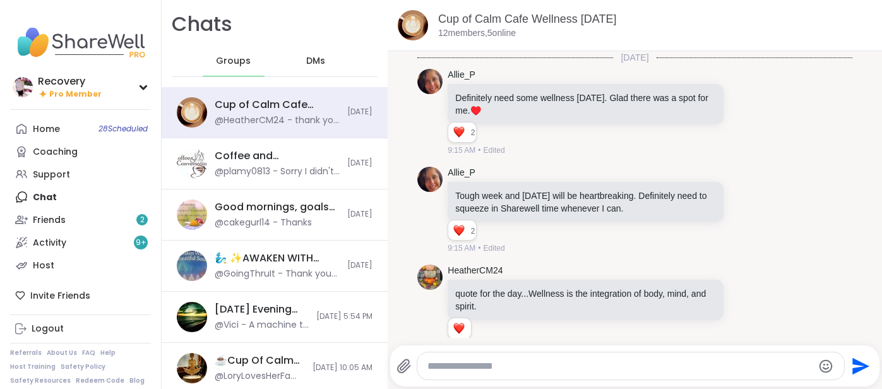  I want to click on div: Logout, so click(47, 329).